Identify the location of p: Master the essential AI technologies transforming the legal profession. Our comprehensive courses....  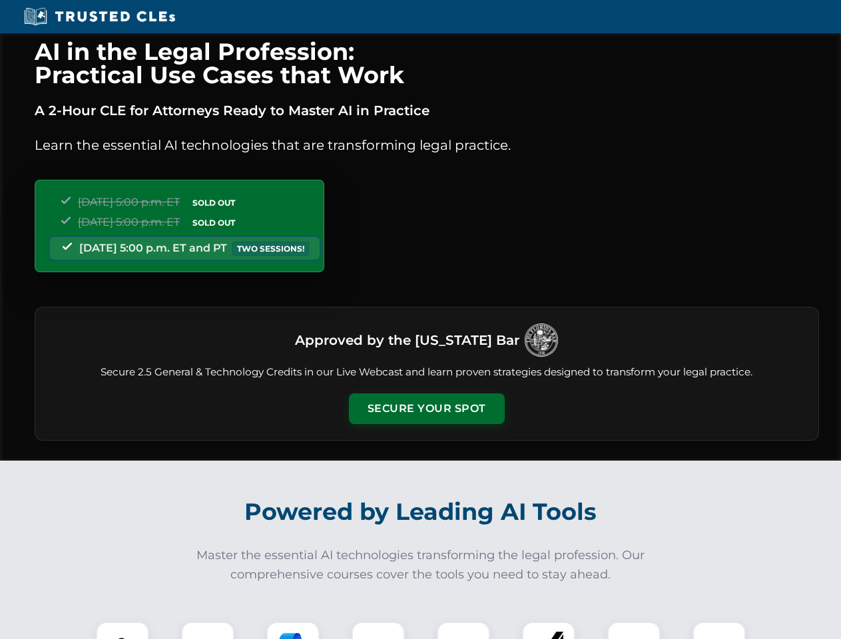
(421, 565).